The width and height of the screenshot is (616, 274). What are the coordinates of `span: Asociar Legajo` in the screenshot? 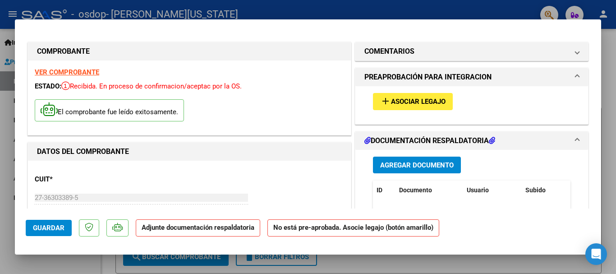 It's located at (418, 102).